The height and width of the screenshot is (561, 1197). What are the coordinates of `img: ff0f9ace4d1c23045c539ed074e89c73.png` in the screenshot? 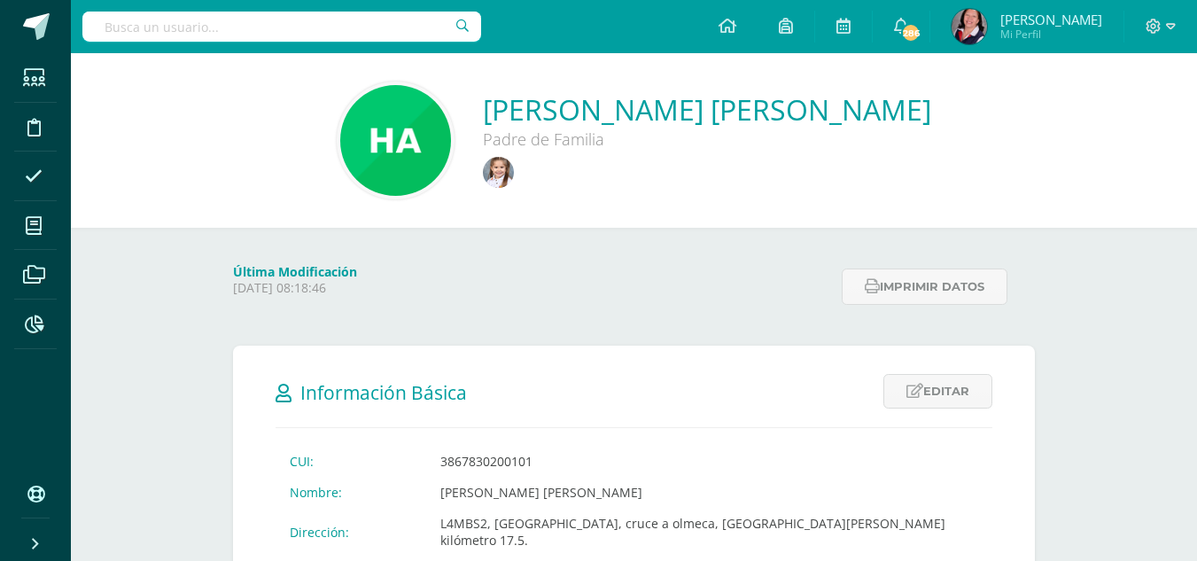 It's located at (969, 27).